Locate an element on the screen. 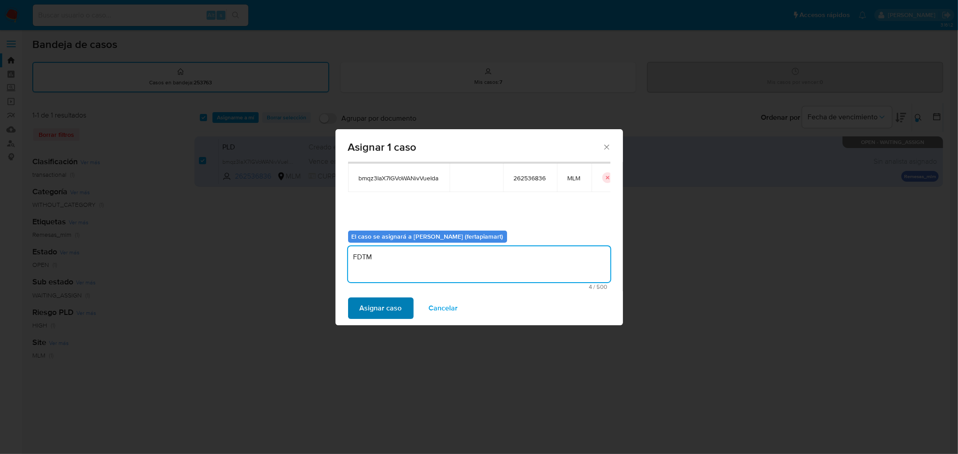  span: 262536836 is located at coordinates (530, 178).